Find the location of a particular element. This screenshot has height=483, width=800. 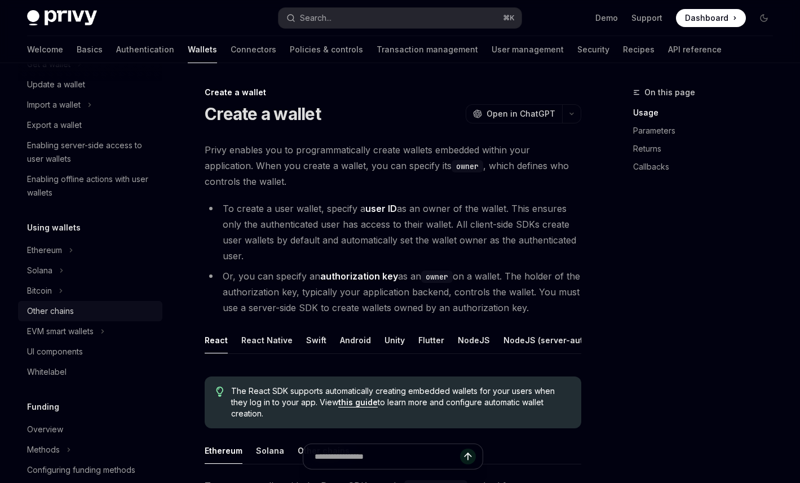

a: Welcome is located at coordinates (45, 50).